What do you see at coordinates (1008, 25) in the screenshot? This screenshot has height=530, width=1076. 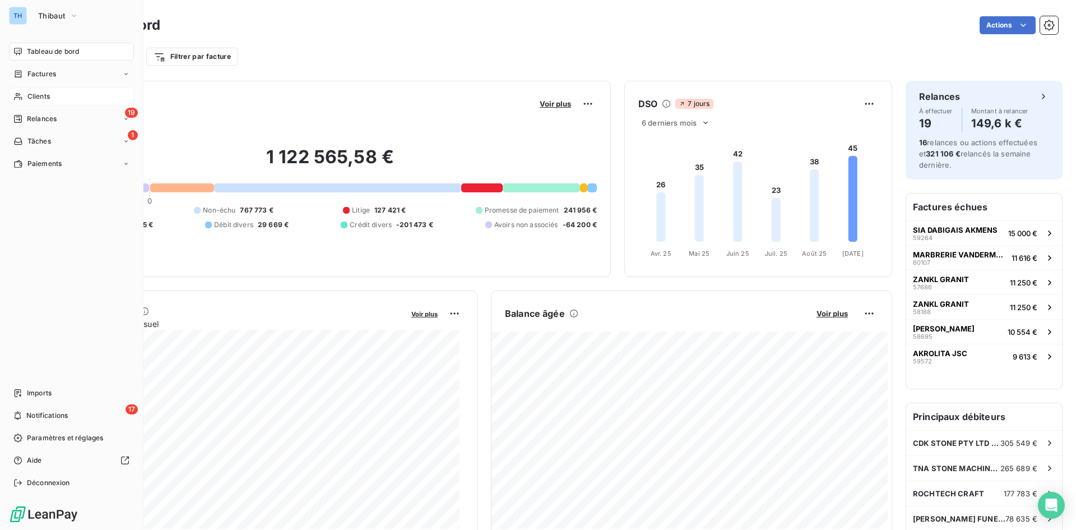 I see `button: Actions` at bounding box center [1008, 25].